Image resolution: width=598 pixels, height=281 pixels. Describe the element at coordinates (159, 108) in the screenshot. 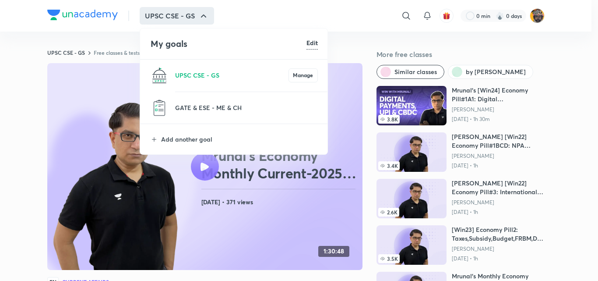

I see `img: GATE & ESE - ME & CH` at that location.